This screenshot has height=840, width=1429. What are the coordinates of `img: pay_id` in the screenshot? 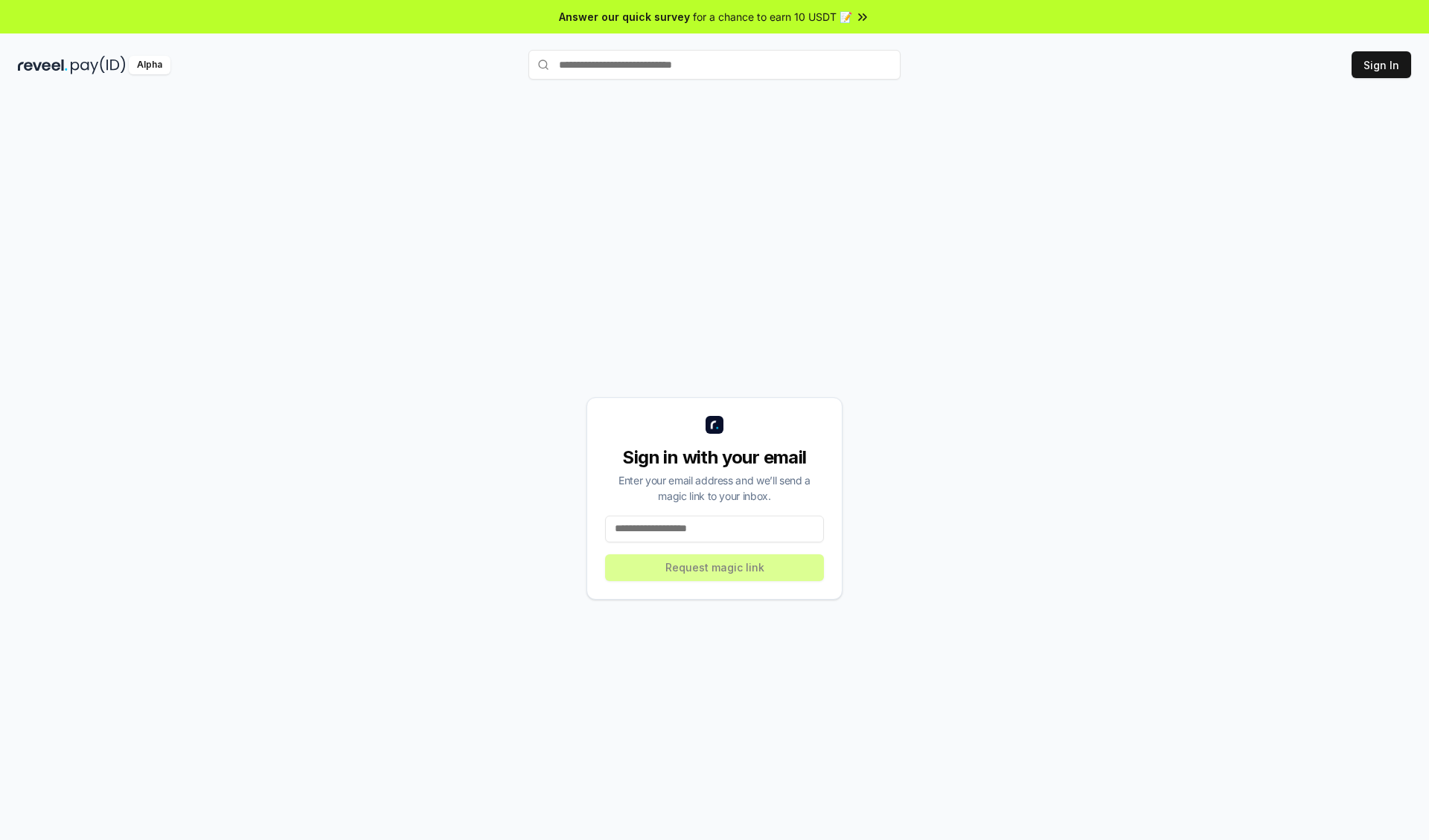 It's located at (98, 65).